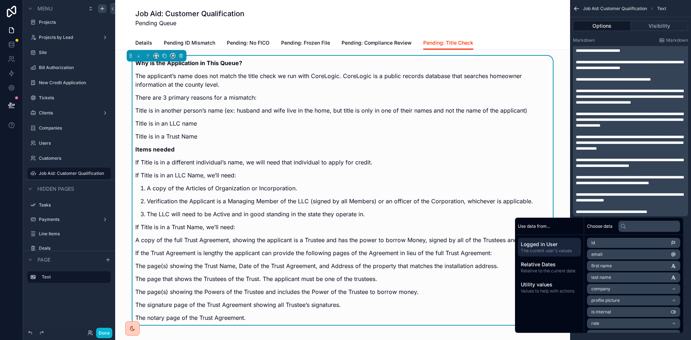  What do you see at coordinates (349, 188) in the screenshot?
I see `p: A copy of the Articles of Organization or Incorporation.` at bounding box center [349, 188].